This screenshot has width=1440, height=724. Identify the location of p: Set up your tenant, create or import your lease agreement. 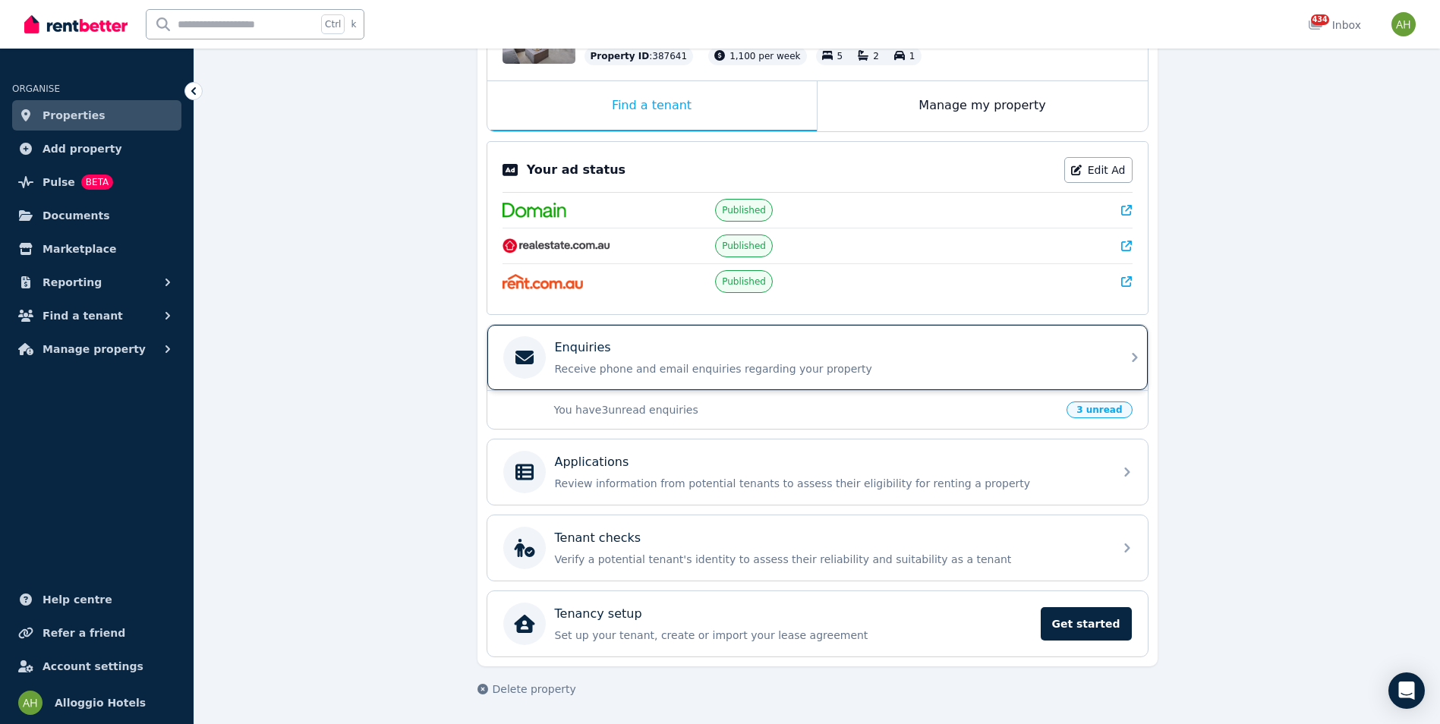
(793, 635).